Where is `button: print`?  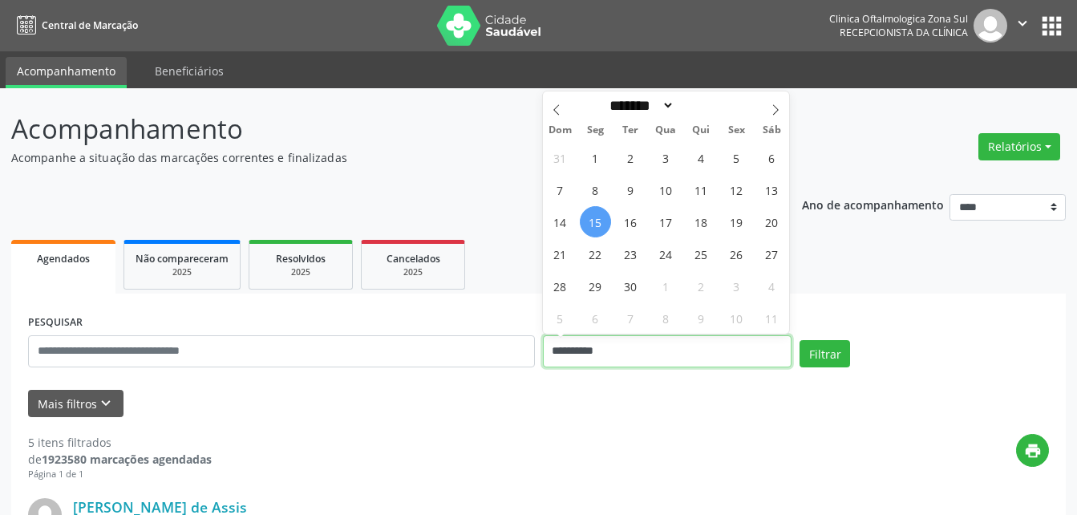
button: print is located at coordinates (1033, 450).